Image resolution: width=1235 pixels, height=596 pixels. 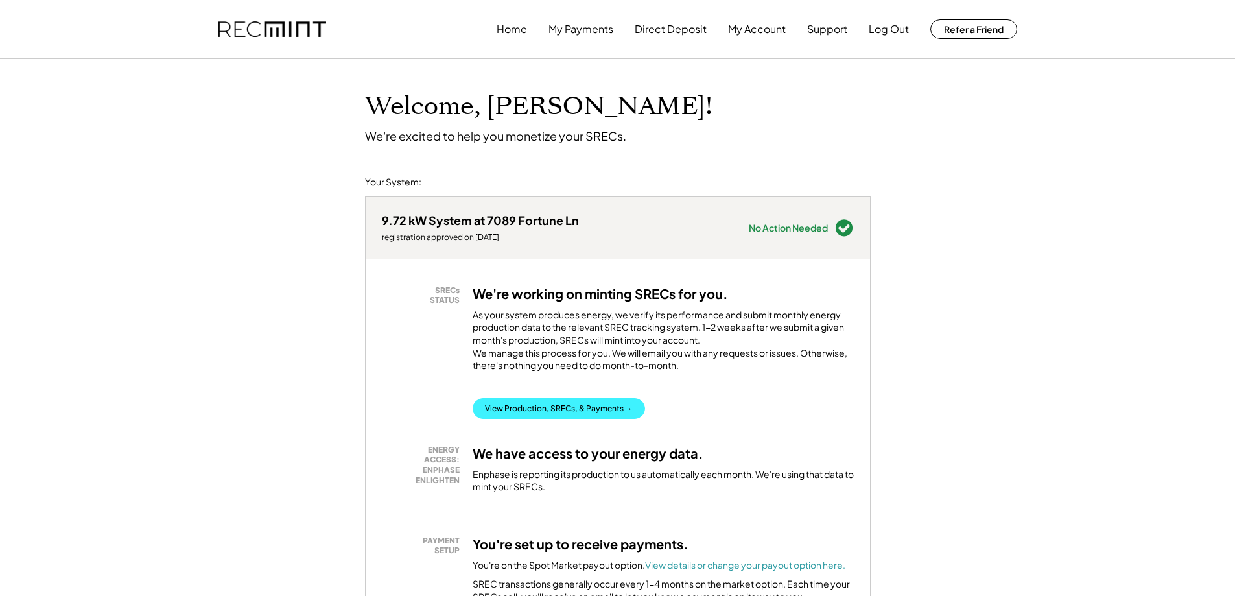 What do you see at coordinates (481, 220) in the screenshot?
I see `div: 9.72 kW System at 7089 Fortune Ln` at bounding box center [481, 220].